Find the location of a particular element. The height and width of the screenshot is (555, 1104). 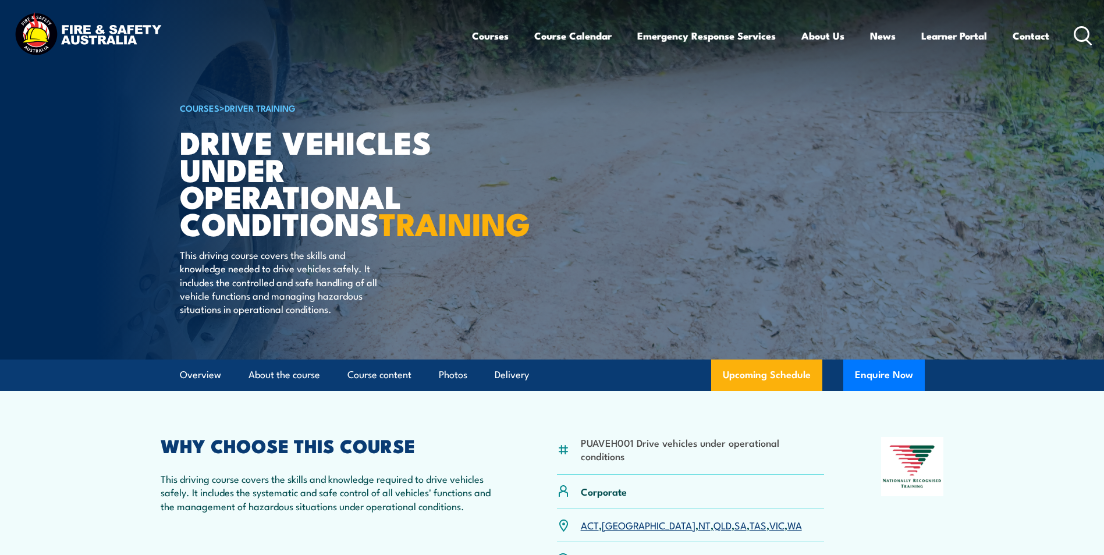

a: ACT is located at coordinates (589, 525).